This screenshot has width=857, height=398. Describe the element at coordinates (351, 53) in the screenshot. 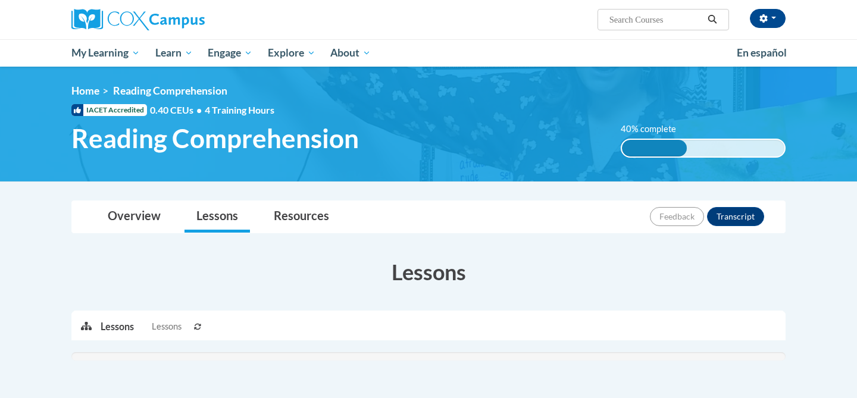

I see `span: About` at that location.